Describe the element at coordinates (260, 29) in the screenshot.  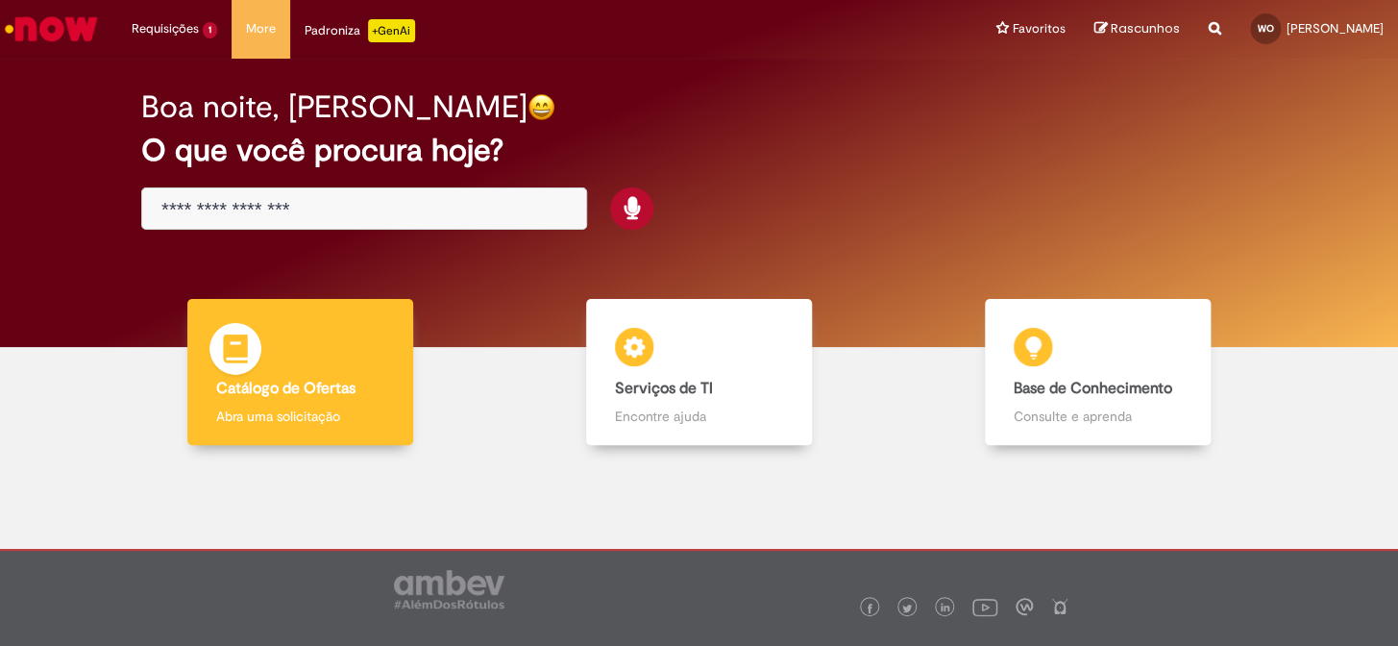
I see `span: More` at that location.